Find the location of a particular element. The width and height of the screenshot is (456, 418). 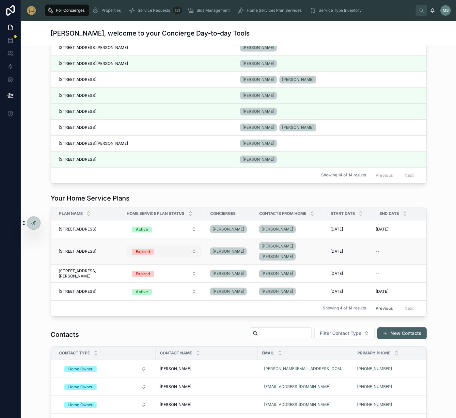

button: New Contacts is located at coordinates (402, 333).